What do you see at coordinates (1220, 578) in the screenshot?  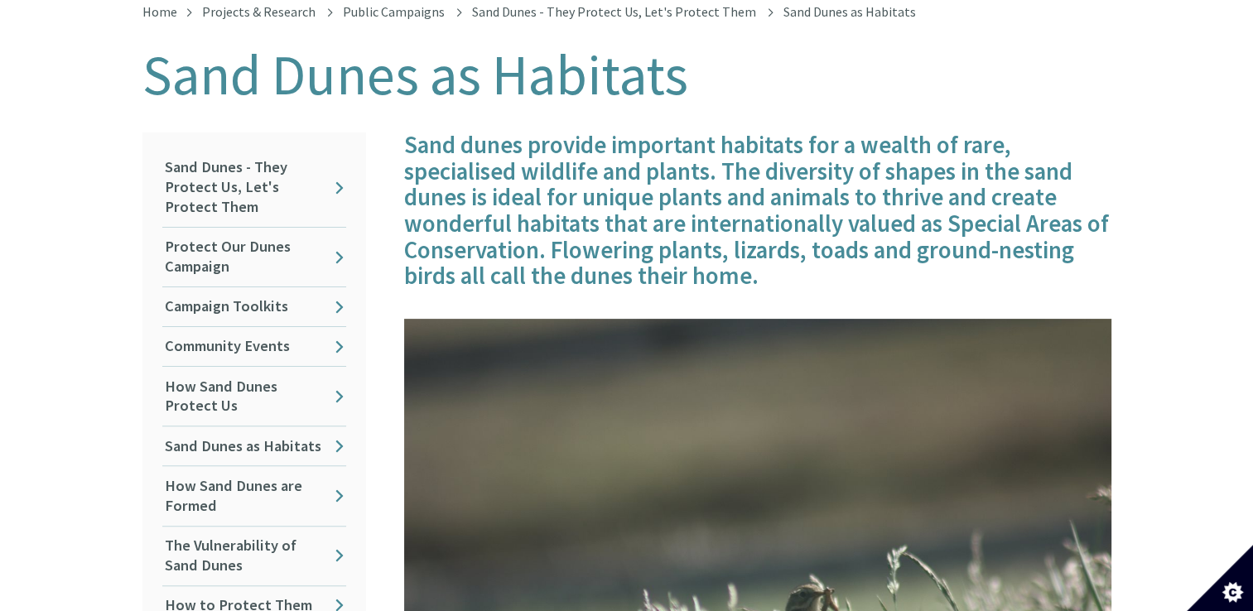 I see `button: Set cookie preferences` at bounding box center [1220, 578].